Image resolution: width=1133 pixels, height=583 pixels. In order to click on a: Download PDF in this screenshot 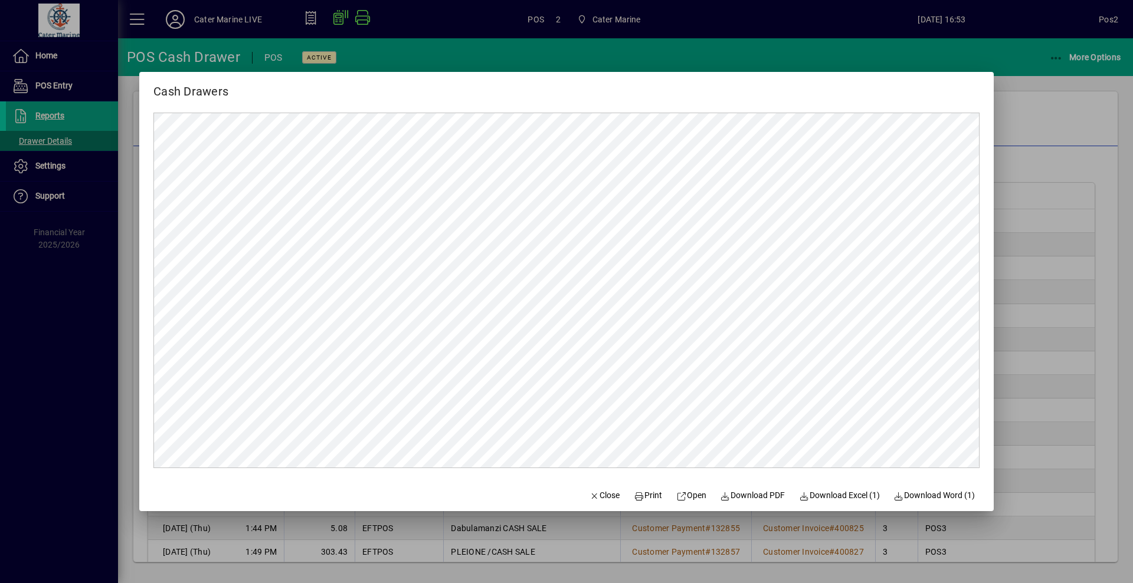, I will do `click(753, 496)`.